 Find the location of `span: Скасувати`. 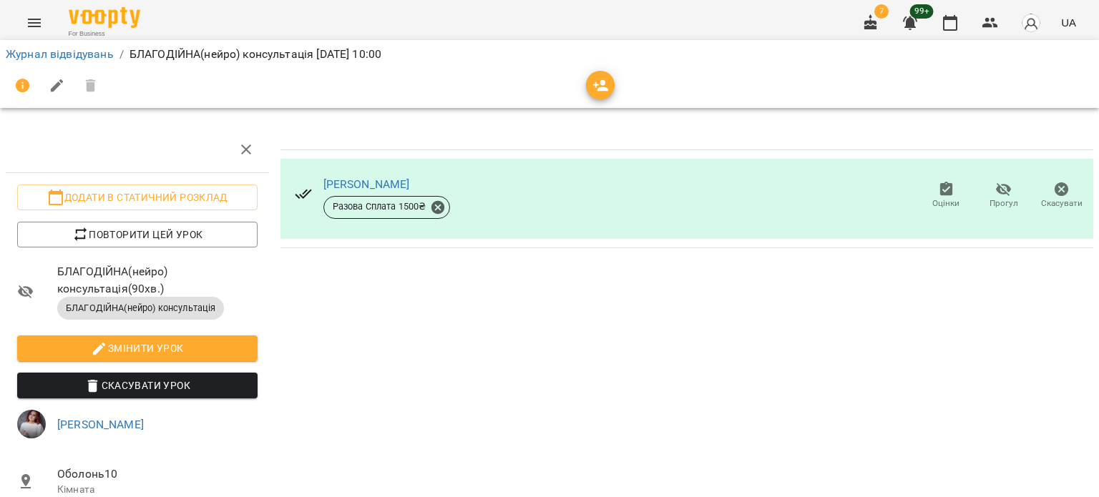

span: Скасувати is located at coordinates (1061, 203).